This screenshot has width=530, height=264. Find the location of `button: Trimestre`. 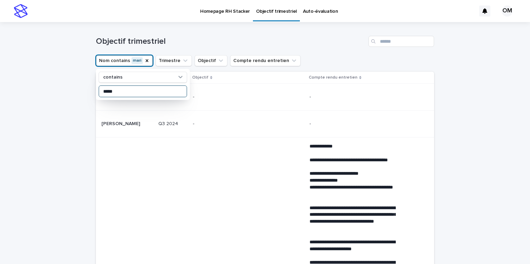

button: Trimestre is located at coordinates (174, 61).